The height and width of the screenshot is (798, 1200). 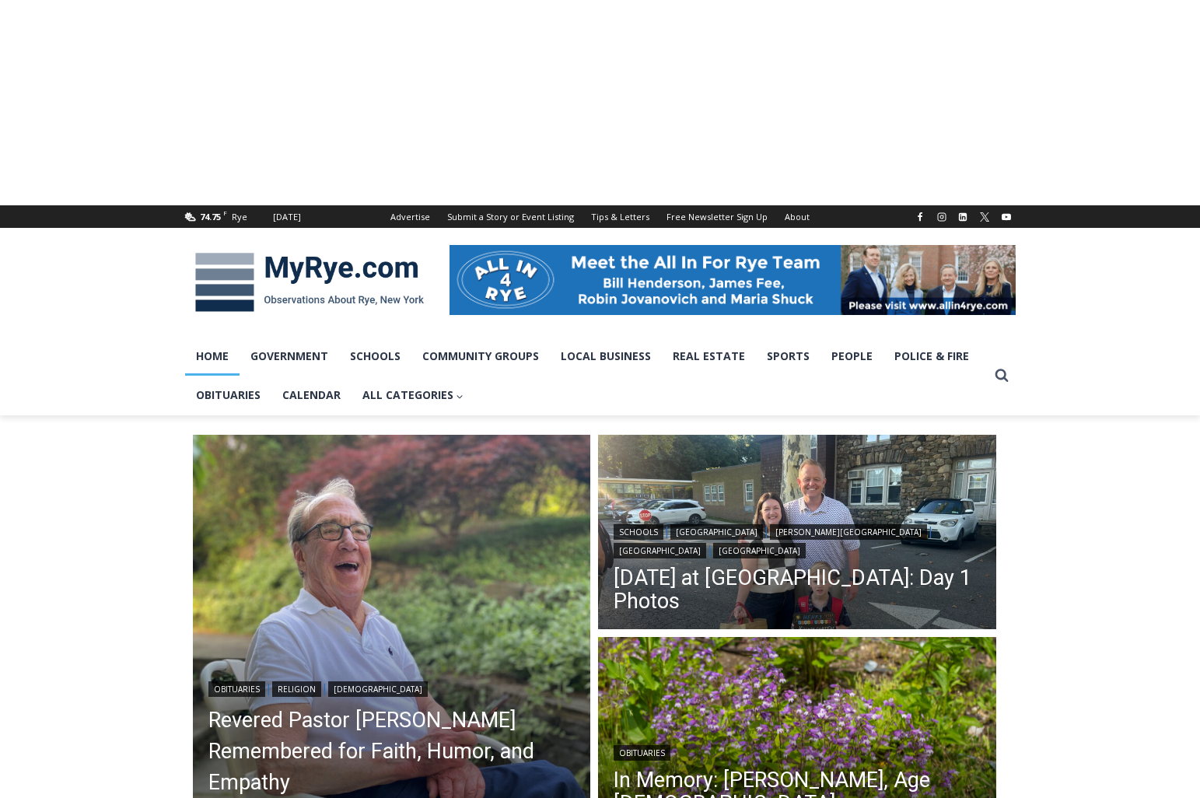 What do you see at coordinates (296, 689) in the screenshot?
I see `a: Religion` at bounding box center [296, 689].